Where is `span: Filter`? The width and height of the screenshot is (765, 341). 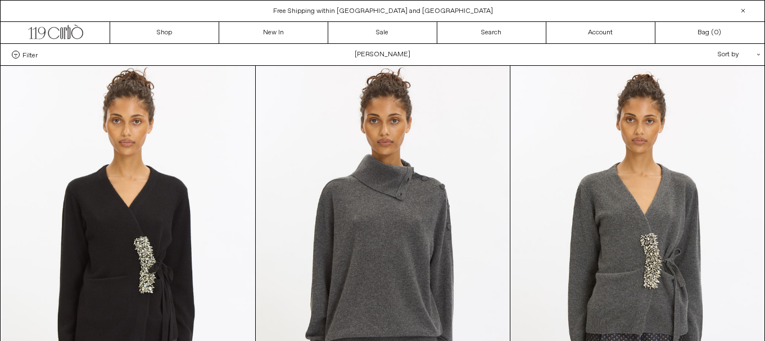 span: Filter is located at coordinates (30, 55).